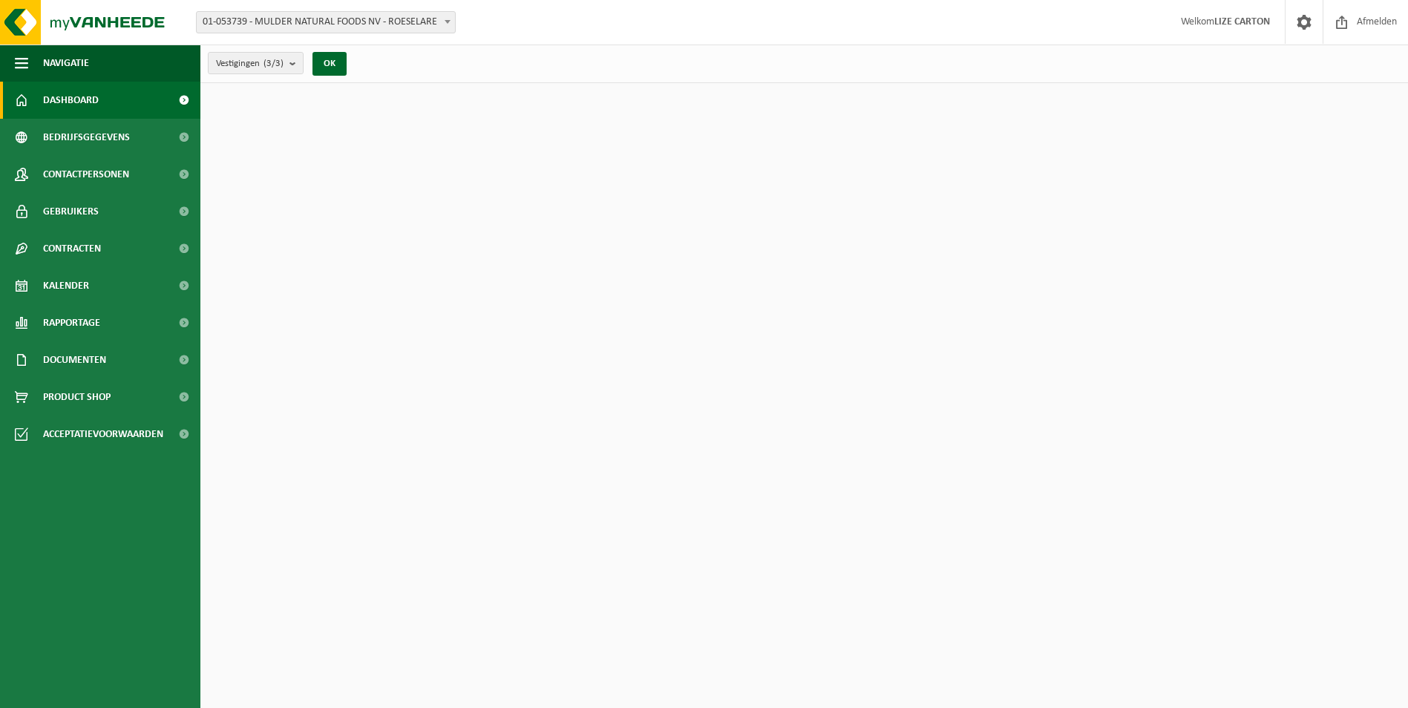  I want to click on span: Vestigingen, so click(249, 64).